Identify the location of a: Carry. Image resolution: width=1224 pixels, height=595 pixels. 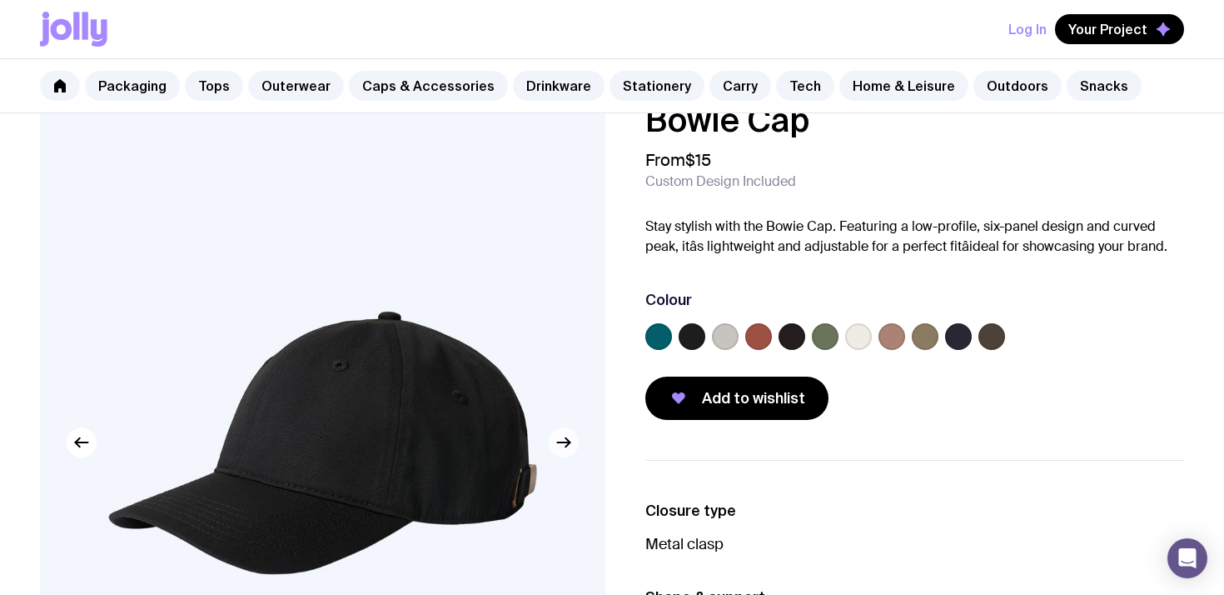
(740, 86).